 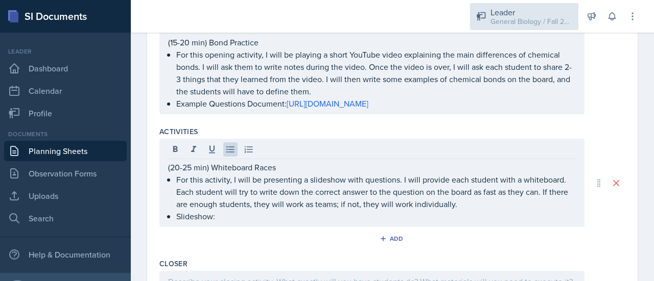 I want to click on label: Activities, so click(x=179, y=132).